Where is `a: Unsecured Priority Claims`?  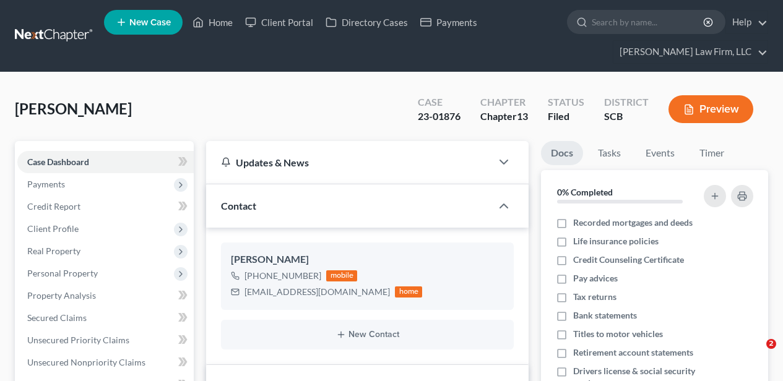 a: Unsecured Priority Claims is located at coordinates (105, 340).